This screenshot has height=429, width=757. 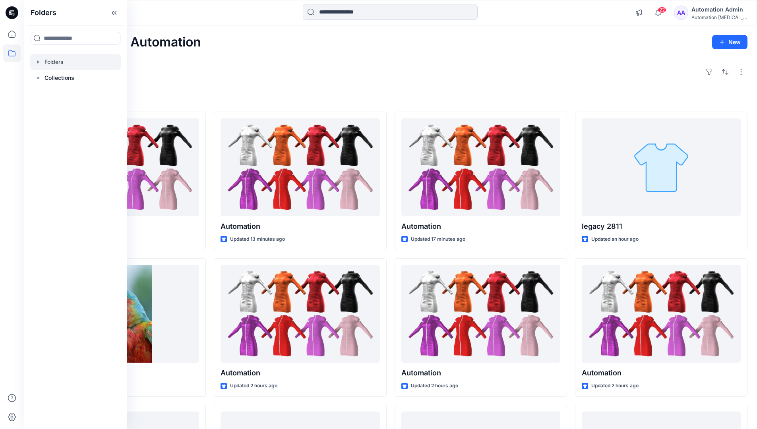 I want to click on p: Collections, so click(x=59, y=78).